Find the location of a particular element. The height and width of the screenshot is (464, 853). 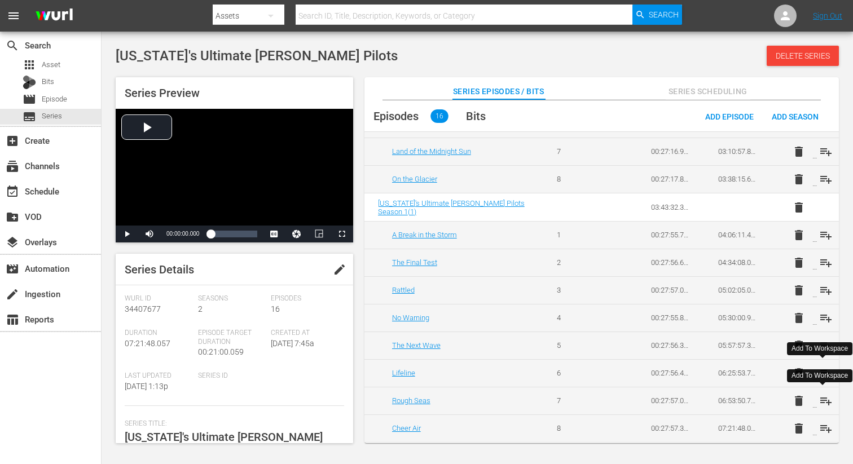

td: 00:27:56.609 is located at coordinates (670, 262).